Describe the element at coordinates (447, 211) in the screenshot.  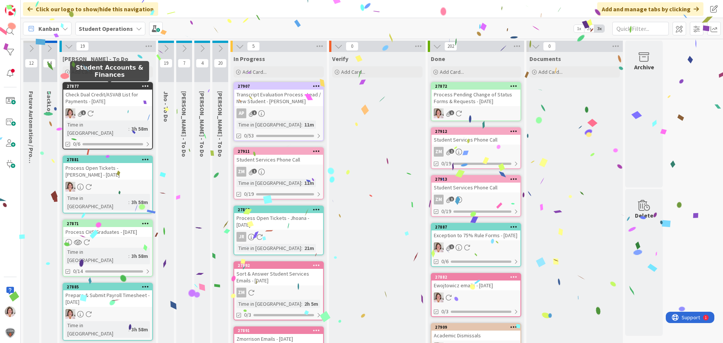
I see `span: 0/19` at that location.